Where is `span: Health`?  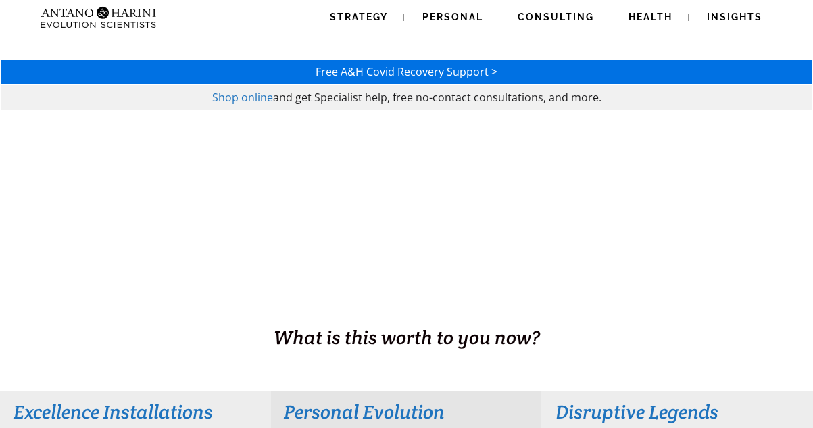
span: Health is located at coordinates (651, 17).